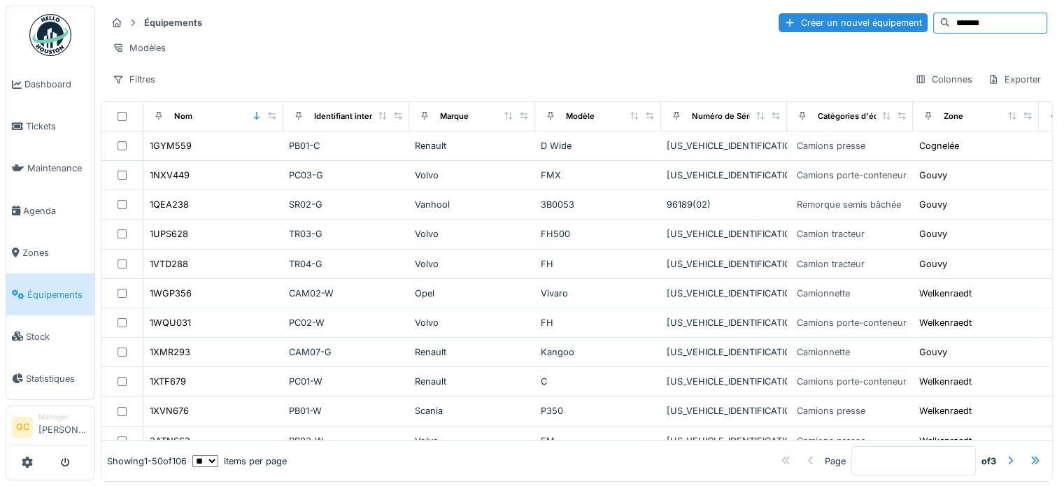 The width and height of the screenshot is (1064, 486). Describe the element at coordinates (944, 79) in the screenshot. I see `div: Colonnes` at that location.